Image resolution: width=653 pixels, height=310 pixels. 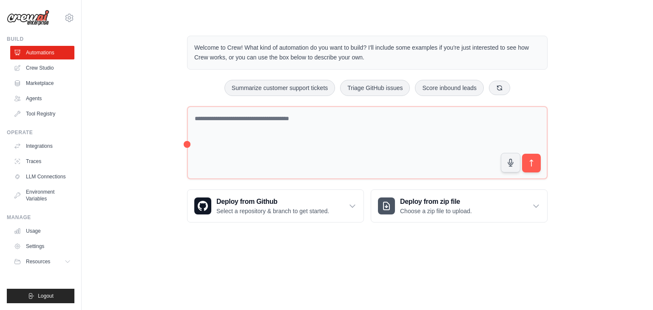 I want to click on a: Usage, so click(x=42, y=231).